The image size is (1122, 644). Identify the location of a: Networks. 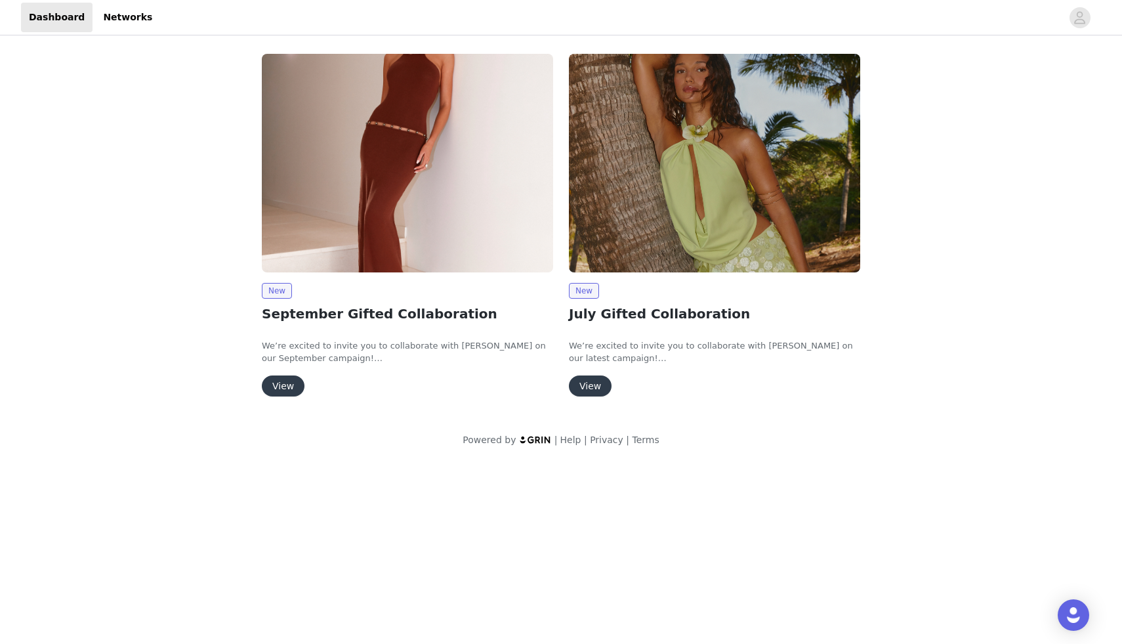
(127, 17).